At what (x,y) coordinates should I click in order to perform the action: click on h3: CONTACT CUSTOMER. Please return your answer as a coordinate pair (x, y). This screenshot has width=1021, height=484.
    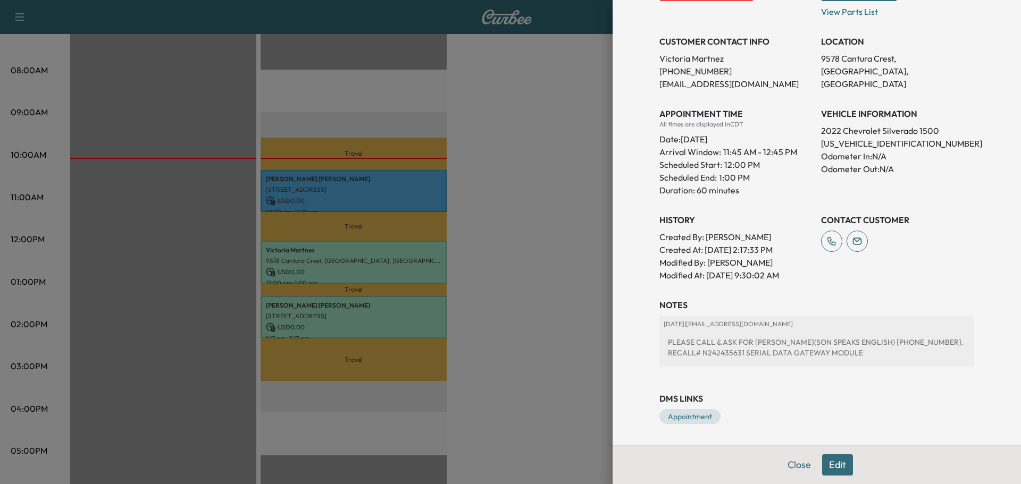
    Looking at the image, I should click on (898, 220).